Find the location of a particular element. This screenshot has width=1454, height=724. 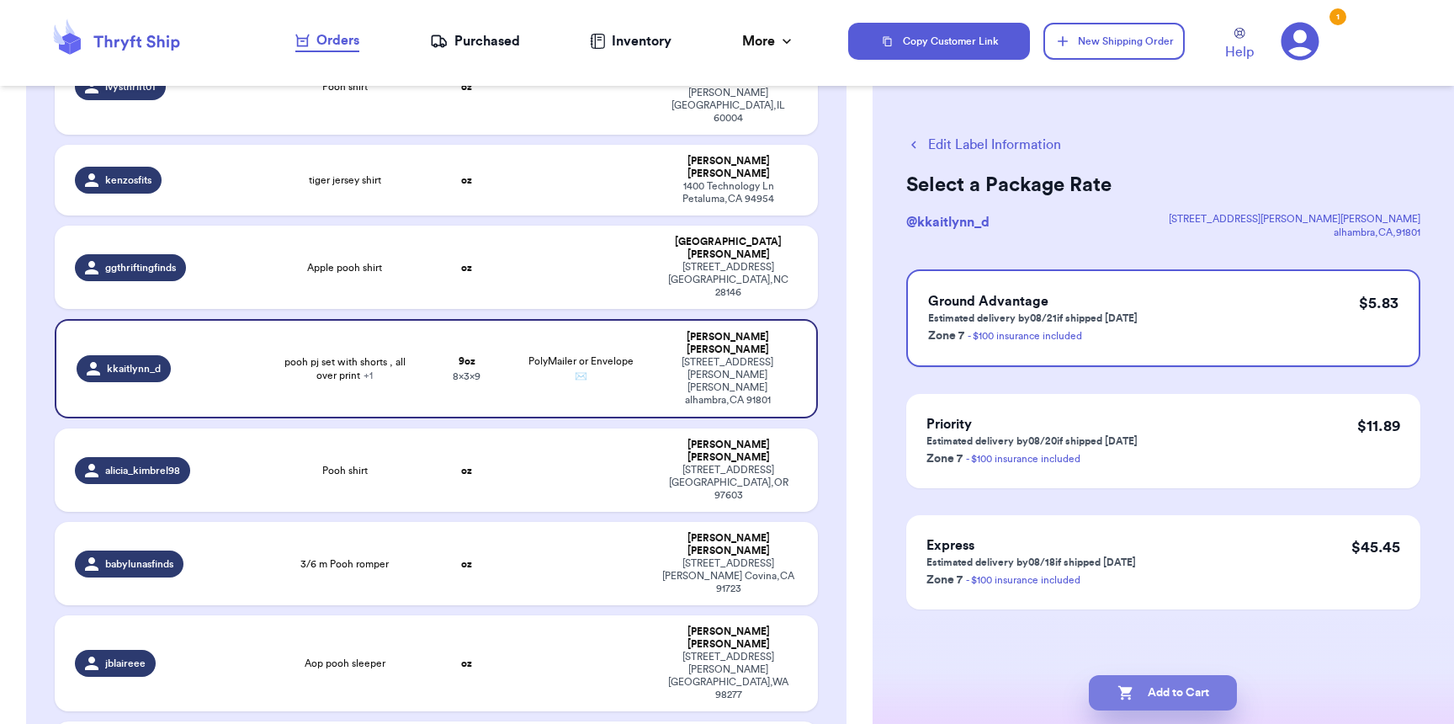

div: More is located at coordinates (768, 41).